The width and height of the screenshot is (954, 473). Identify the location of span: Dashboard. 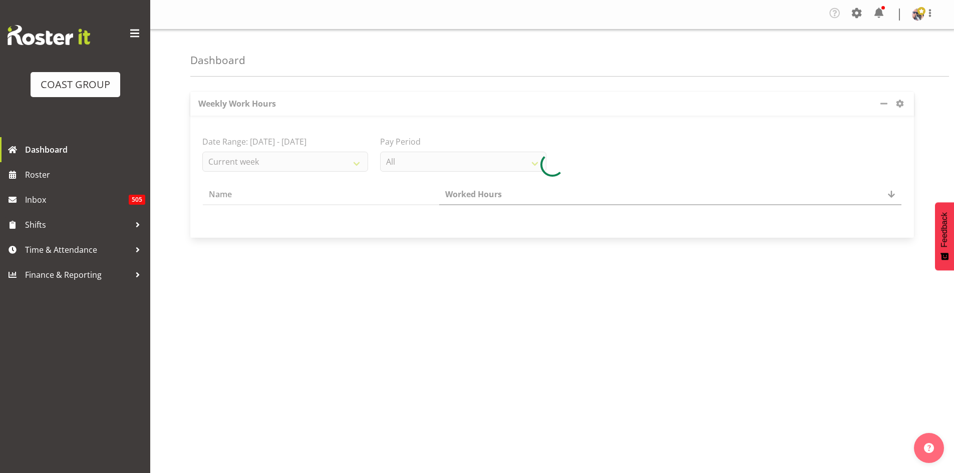
(85, 150).